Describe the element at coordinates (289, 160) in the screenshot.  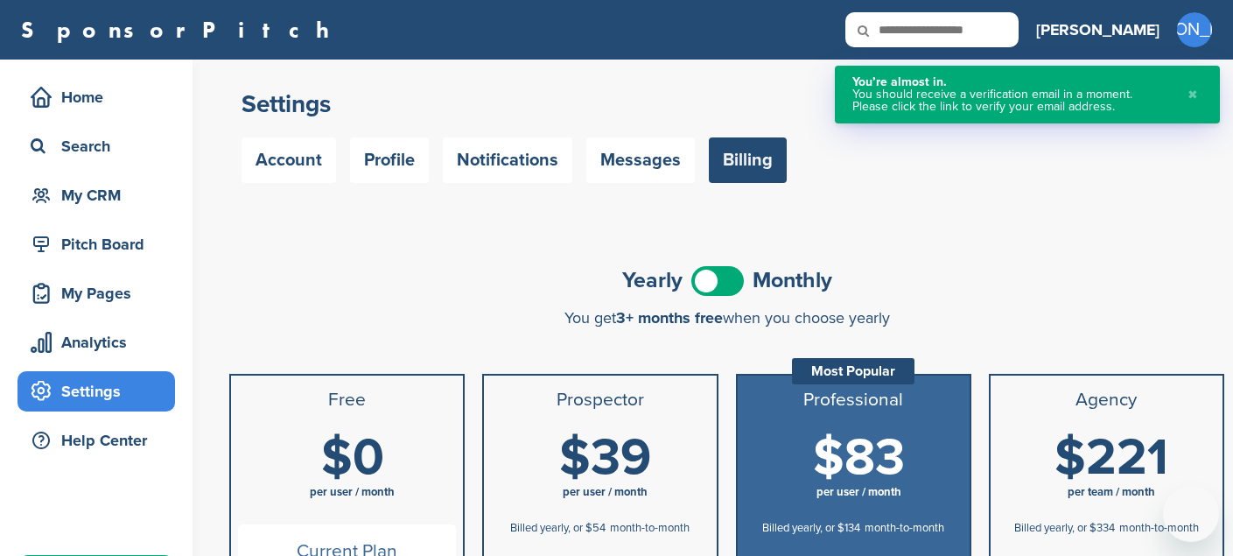
I see `a: Account` at that location.